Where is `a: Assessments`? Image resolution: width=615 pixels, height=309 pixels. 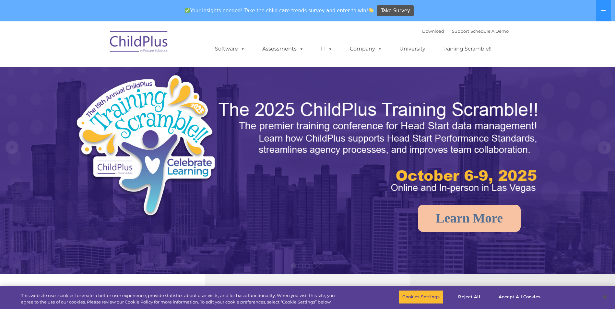
a: Assessments is located at coordinates (283, 49).